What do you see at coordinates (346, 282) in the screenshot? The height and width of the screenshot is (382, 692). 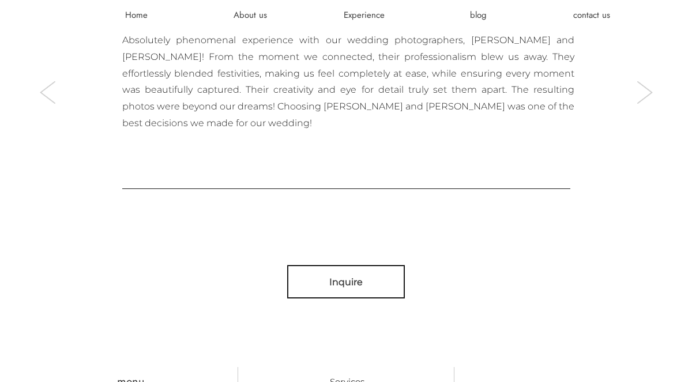 I see `a: Inquire` at bounding box center [346, 282].